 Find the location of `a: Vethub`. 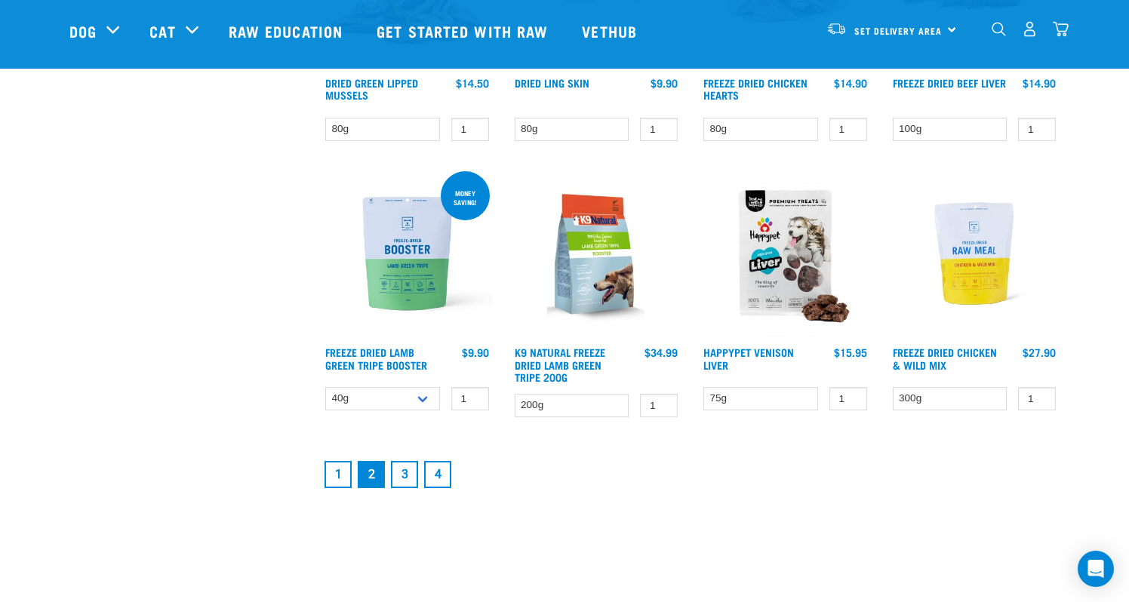

a: Vethub is located at coordinates (611, 31).